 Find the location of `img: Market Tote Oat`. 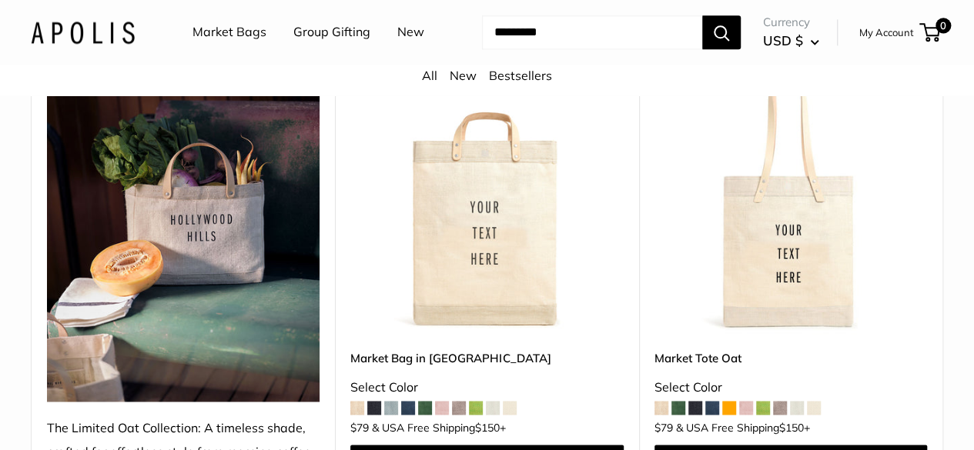

img: Market Tote Oat is located at coordinates (791, 197).